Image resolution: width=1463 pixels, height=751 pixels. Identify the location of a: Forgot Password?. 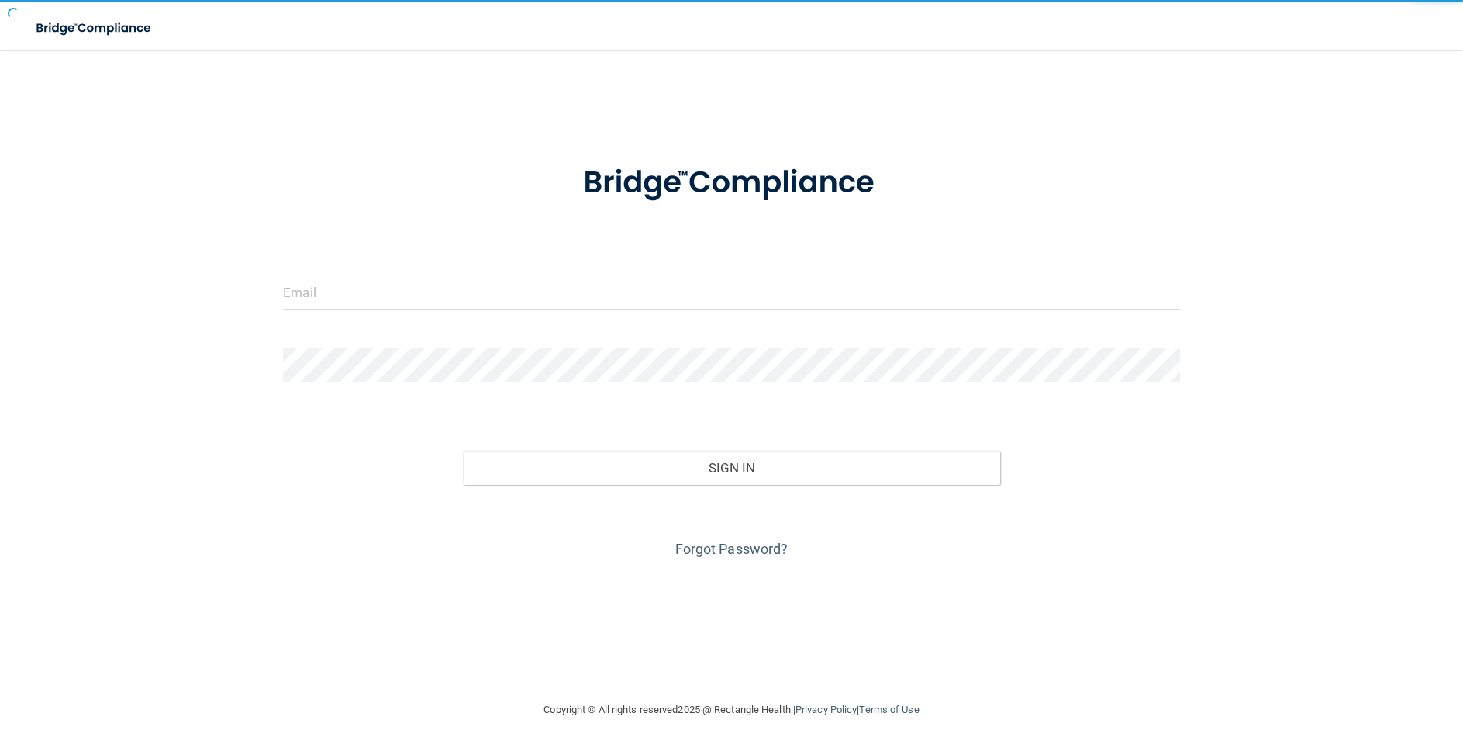
(732, 548).